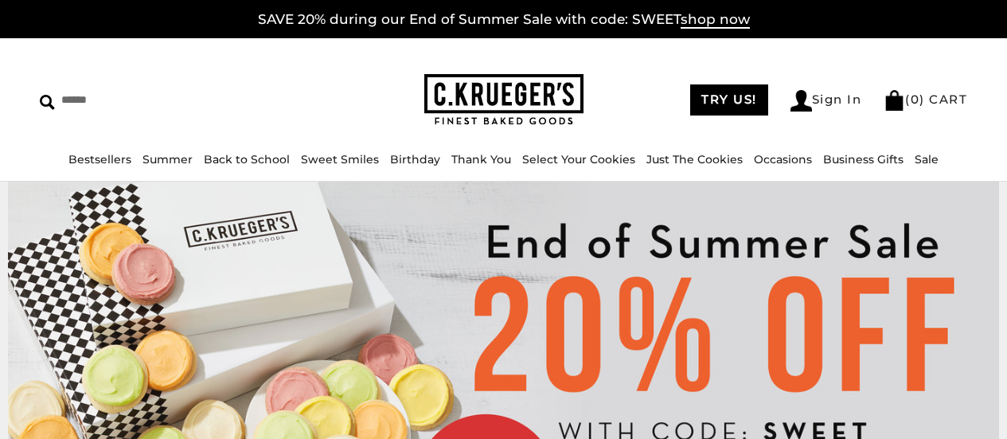 This screenshot has width=1007, height=439. I want to click on img: C.KRUEGER'S, so click(504, 100).